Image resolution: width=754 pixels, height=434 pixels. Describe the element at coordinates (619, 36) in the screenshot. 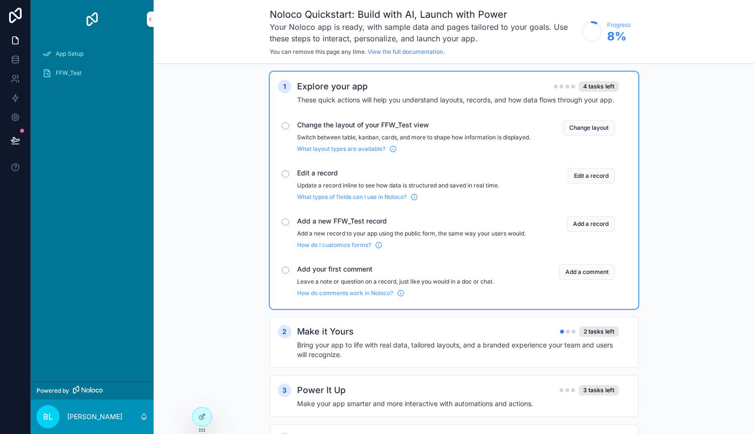

I see `span: 8 %` at that location.